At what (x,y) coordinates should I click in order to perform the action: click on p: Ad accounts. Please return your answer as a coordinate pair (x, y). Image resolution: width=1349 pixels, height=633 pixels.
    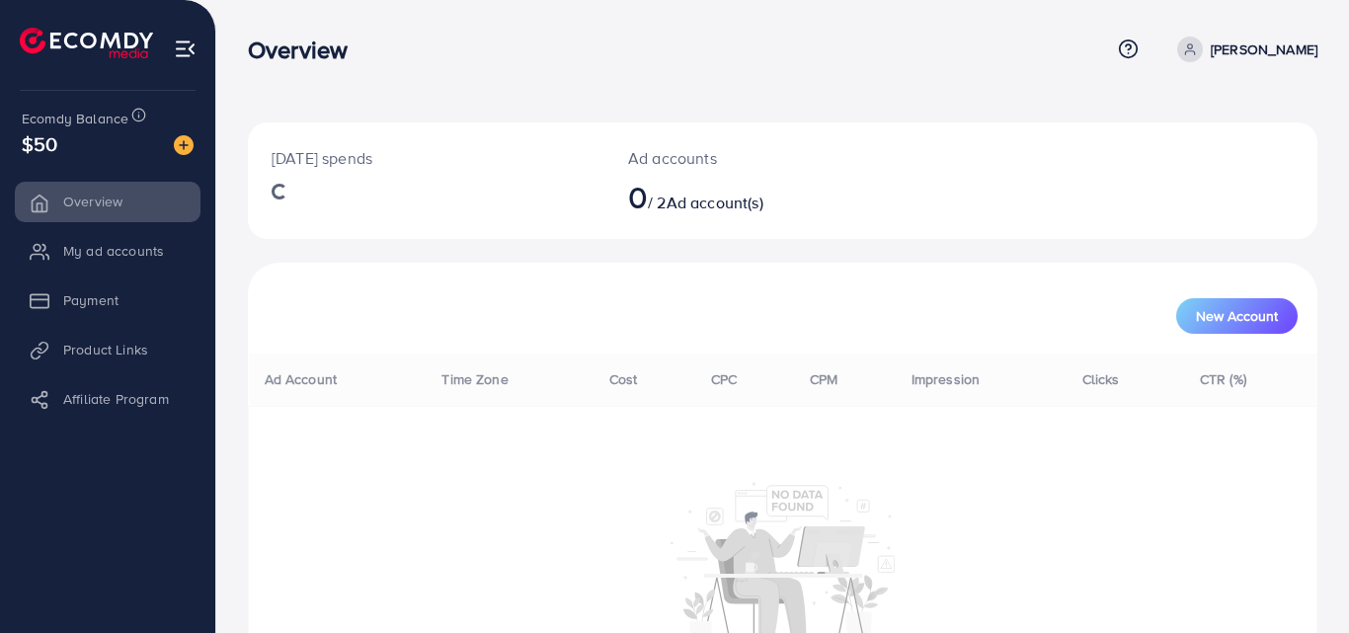
    Looking at the image, I should click on (738, 158).